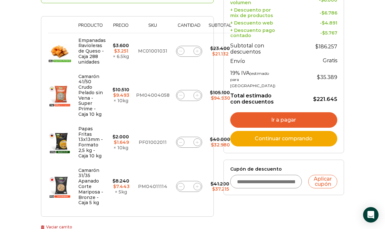 The width and height of the screenshot is (385, 229). Describe the element at coordinates (220, 54) in the screenshot. I see `bdi: 21.132` at that location.